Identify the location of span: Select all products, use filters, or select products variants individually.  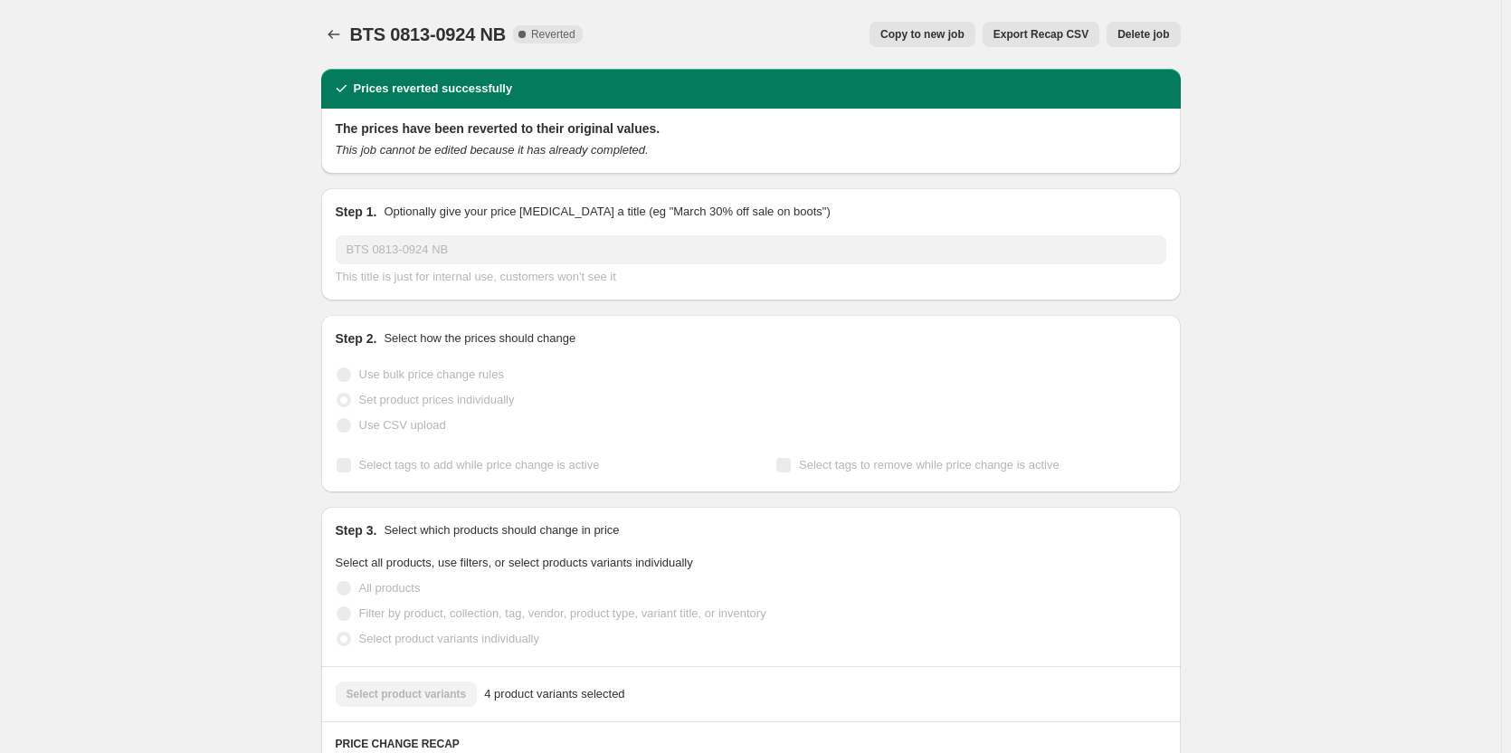
(514, 562).